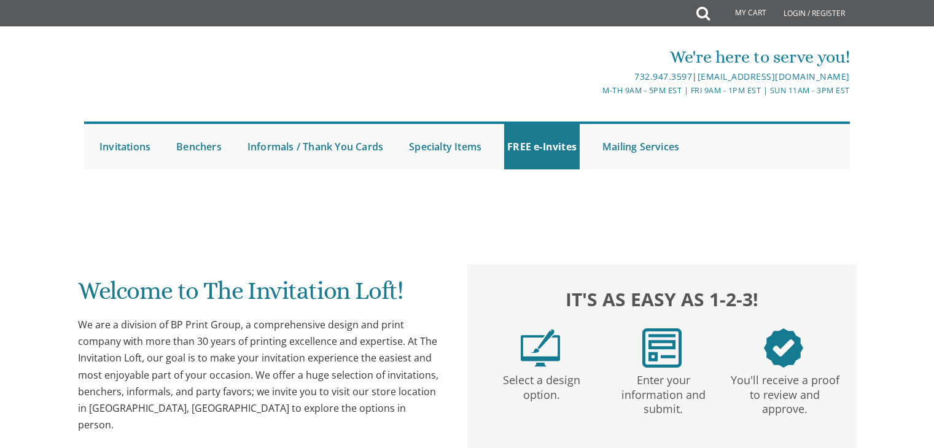 The width and height of the screenshot is (934, 448). What do you see at coordinates (595, 90) in the screenshot?
I see `div: M-Th 9am - 5pm EST | Fri 9am - 1pm EST | Sun 11am - 3pm EST` at bounding box center [595, 90].